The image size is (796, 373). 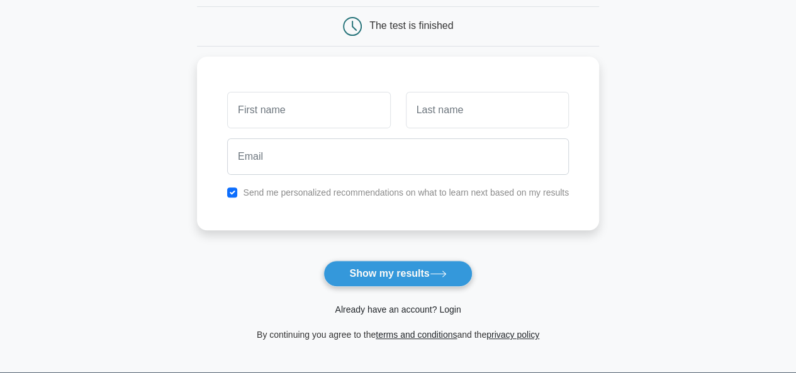 I want to click on a: Already have an account? Login, so click(x=398, y=310).